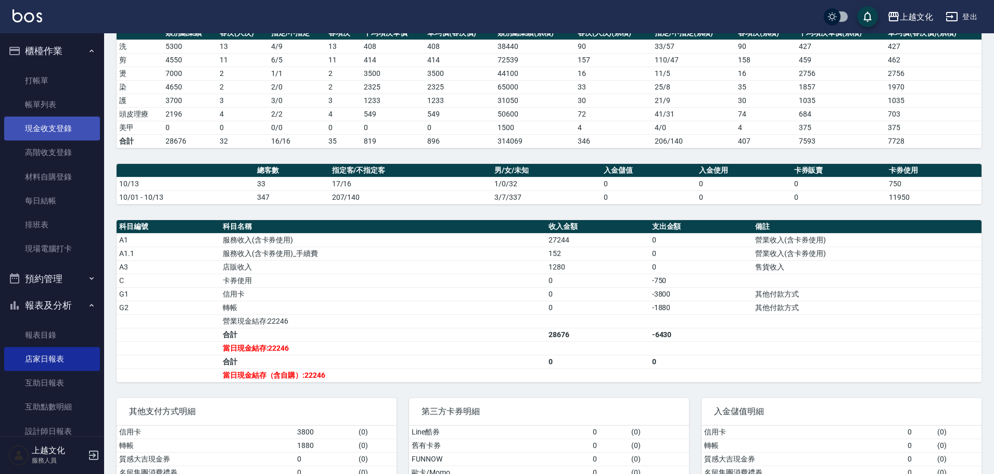 This screenshot has width=994, height=474. Describe the element at coordinates (500, 446) in the screenshot. I see `td: 舊有卡券` at that location.